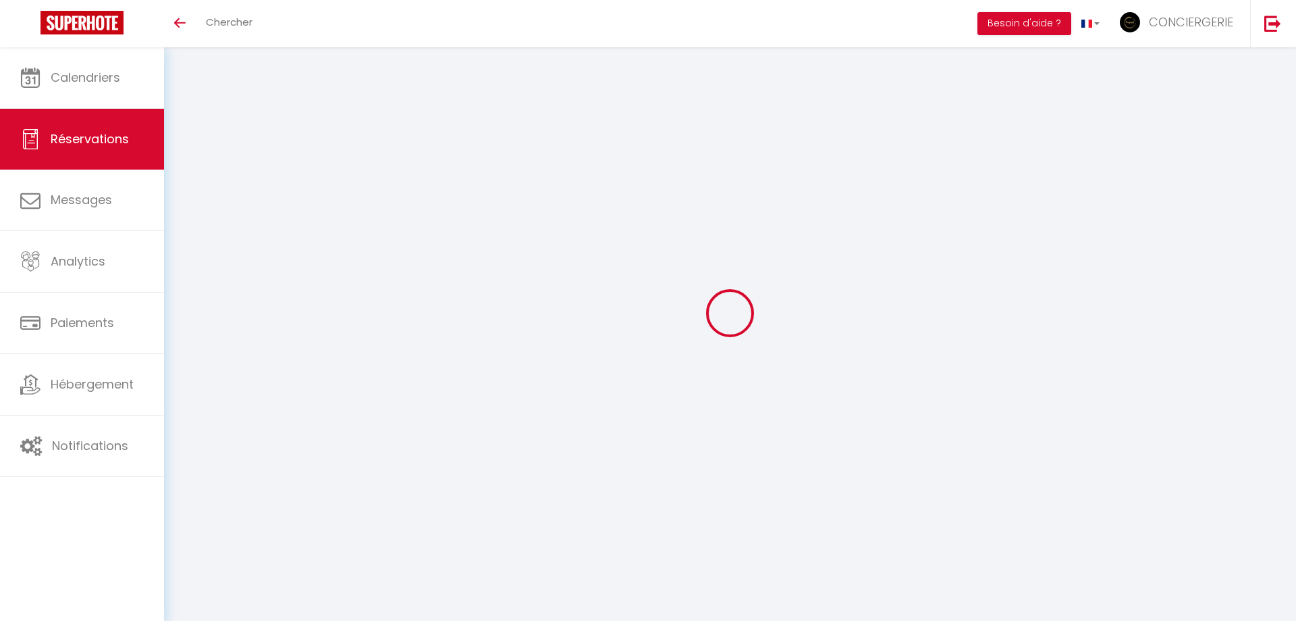 This screenshot has width=1296, height=621. I want to click on img: Super Booking, so click(82, 22).